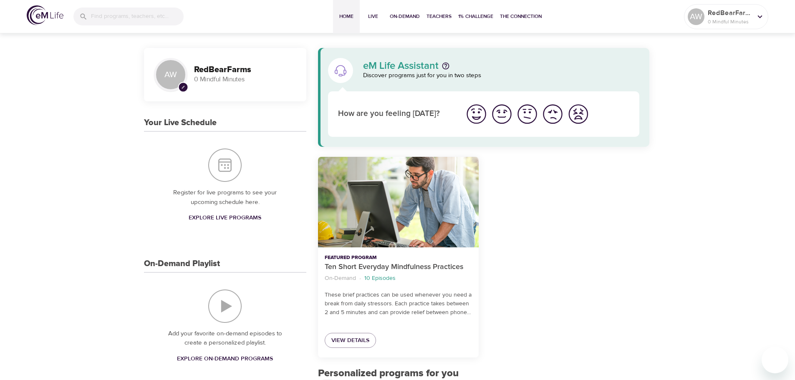 Image resolution: width=795 pixels, height=380 pixels. I want to click on p: Discover programs just for you in two steps, so click(501, 76).